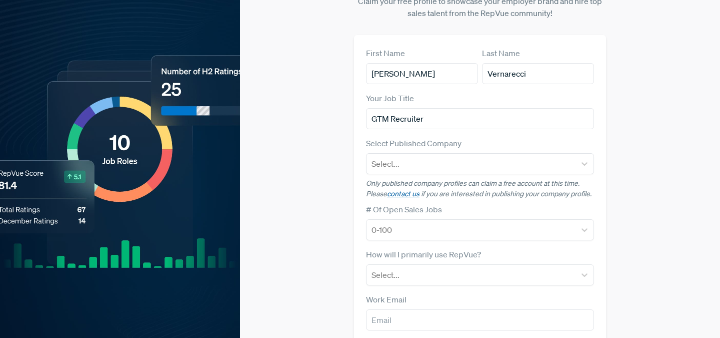  What do you see at coordinates (480, 320) in the screenshot?
I see `input: Email` at bounding box center [480, 320].